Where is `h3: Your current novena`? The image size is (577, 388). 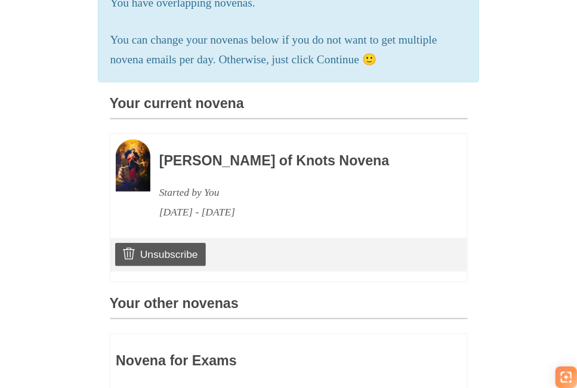
h3: Your current novena is located at coordinates (289, 107).